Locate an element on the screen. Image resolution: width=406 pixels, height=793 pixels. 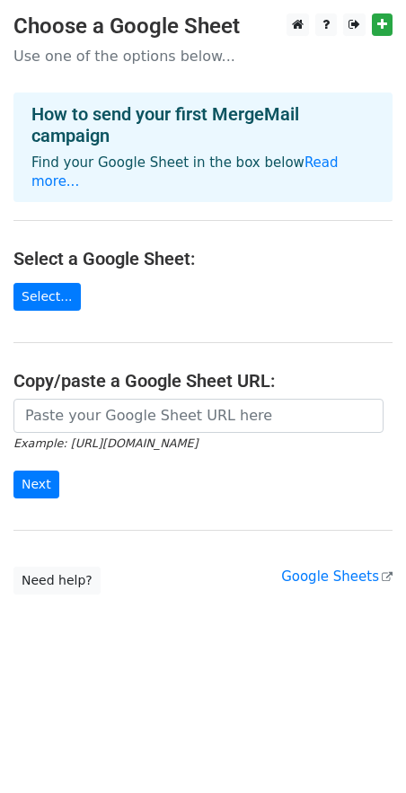
h4: How to send your first MergeMail campaign is located at coordinates (203, 125).